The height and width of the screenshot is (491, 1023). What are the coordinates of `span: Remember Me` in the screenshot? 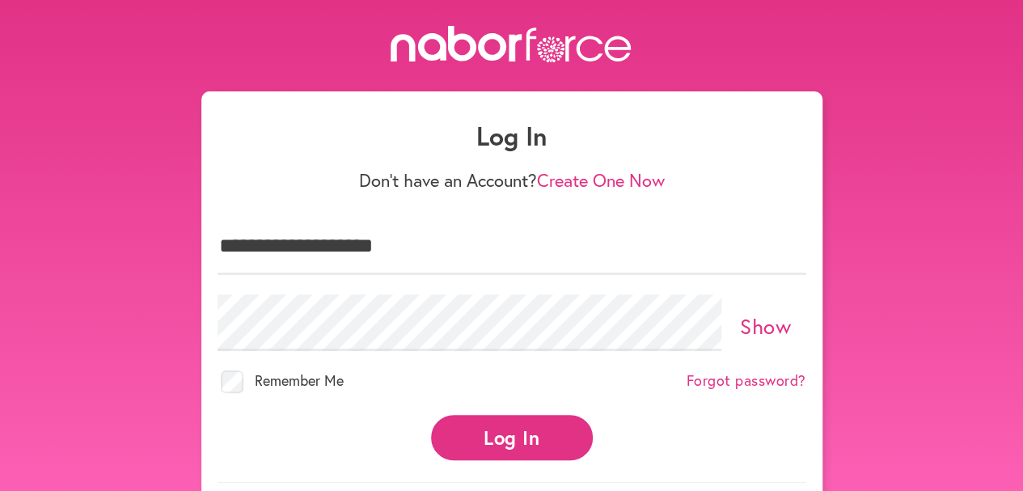 It's located at (299, 380).